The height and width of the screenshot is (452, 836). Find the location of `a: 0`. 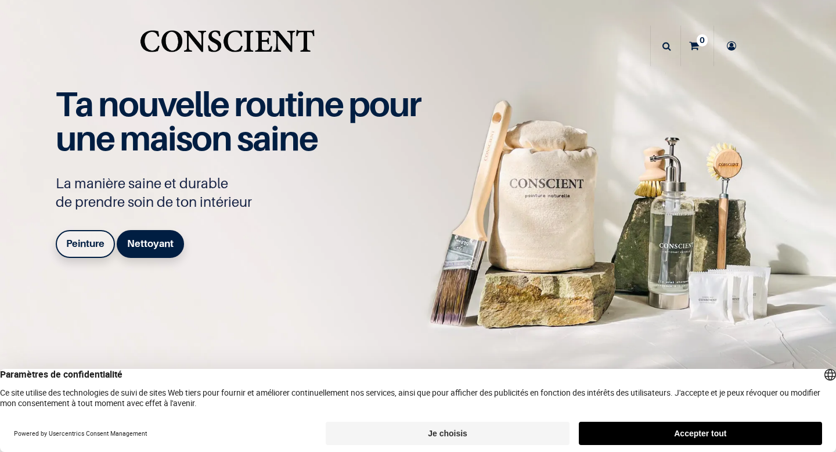

a: 0 is located at coordinates (698, 46).